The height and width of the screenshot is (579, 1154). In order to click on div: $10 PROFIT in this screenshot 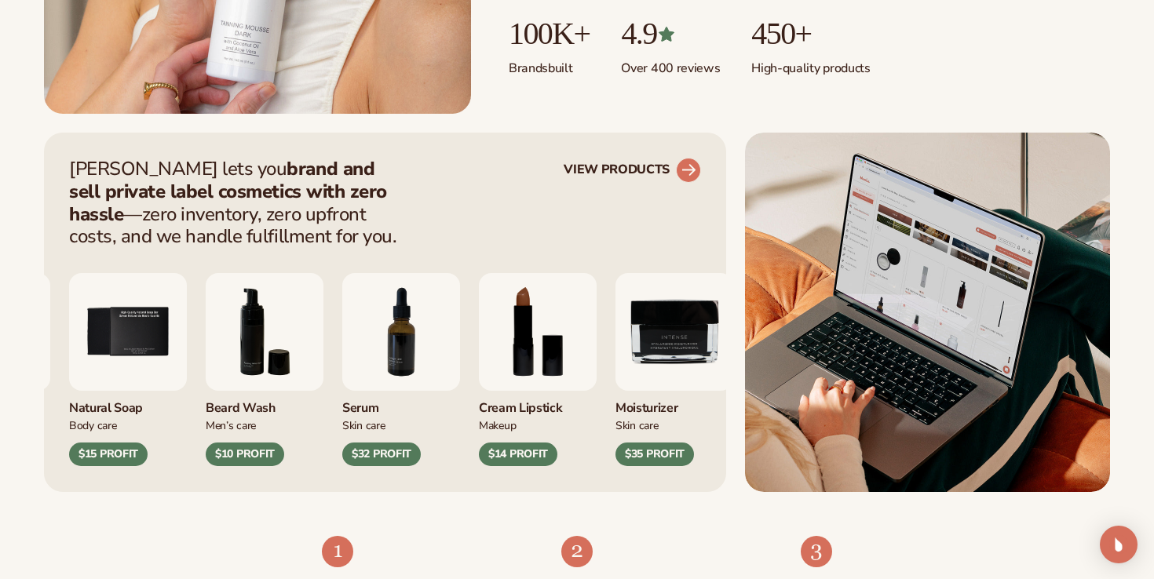, I will do `click(245, 455)`.